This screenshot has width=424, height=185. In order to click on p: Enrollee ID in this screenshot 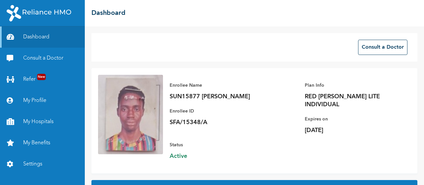, I will do `click(216, 111)`.